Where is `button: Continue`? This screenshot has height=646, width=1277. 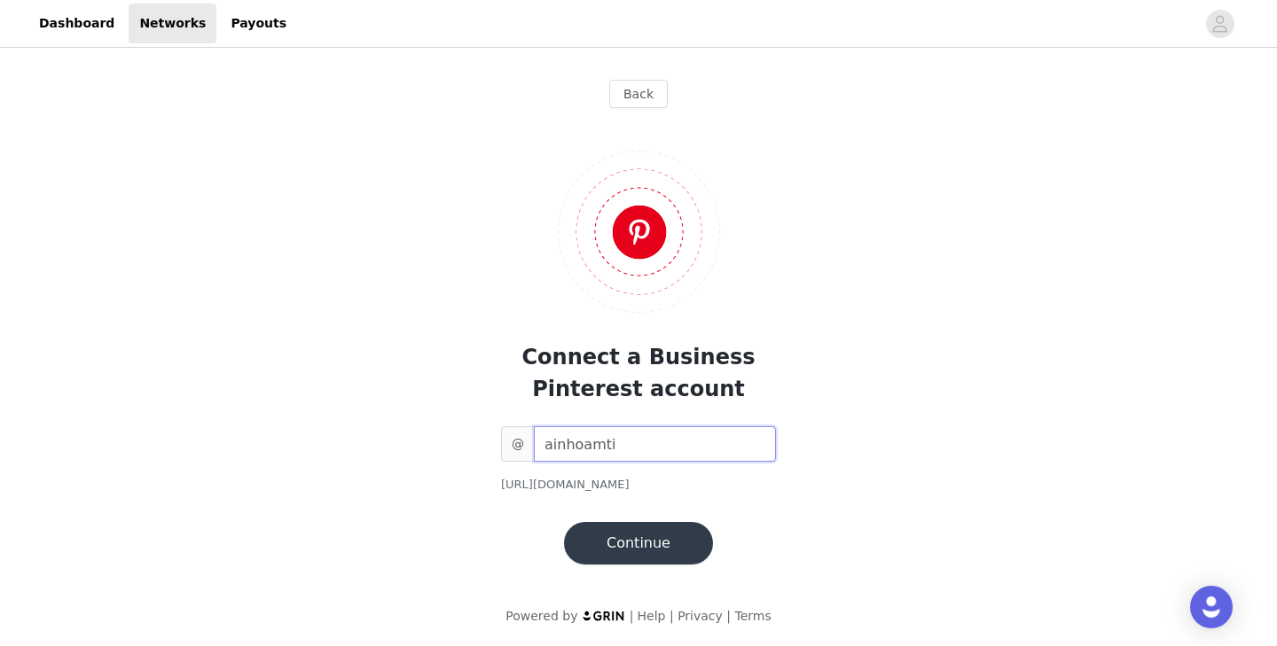
button: Continue is located at coordinates (638, 543).